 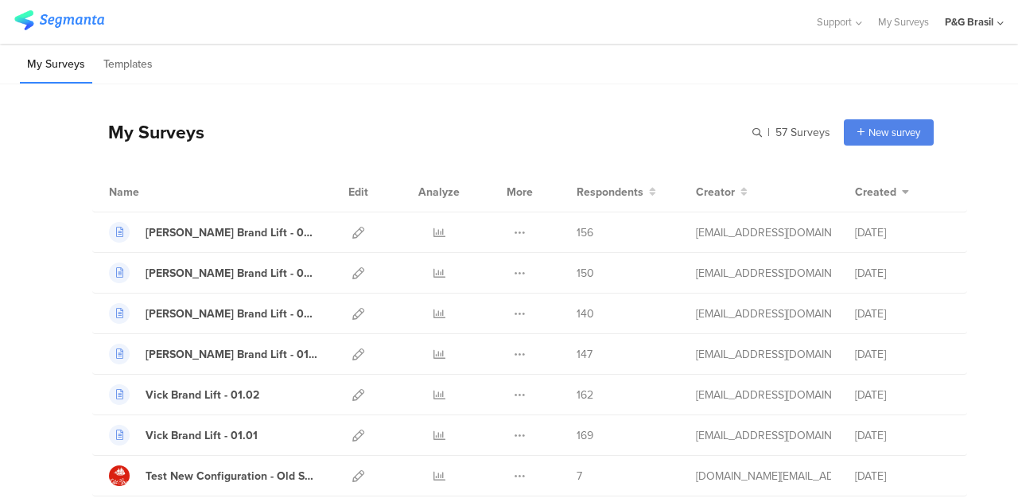 What do you see at coordinates (231, 232) in the screenshot?
I see `div: Vick Brand Lift - 02.03` at bounding box center [231, 232].